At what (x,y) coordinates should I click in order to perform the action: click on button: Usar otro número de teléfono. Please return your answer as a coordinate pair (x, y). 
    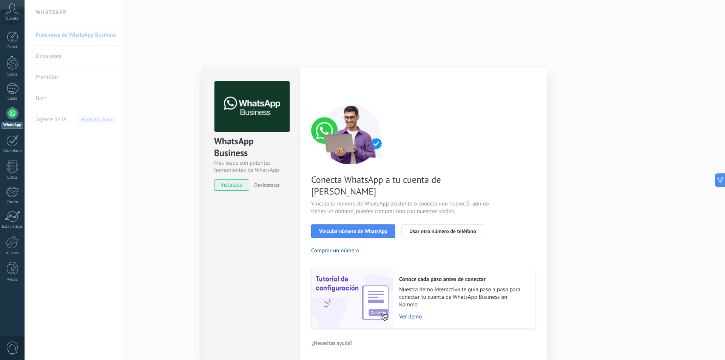
    Looking at the image, I should click on (442, 231).